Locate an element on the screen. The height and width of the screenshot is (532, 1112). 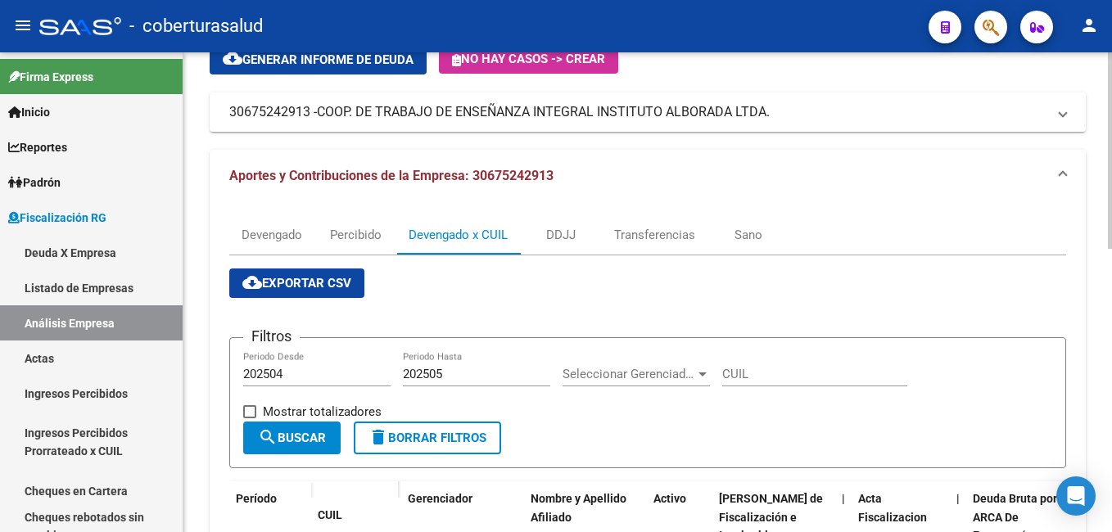
span: Exportar CSV is located at coordinates (296, 283).